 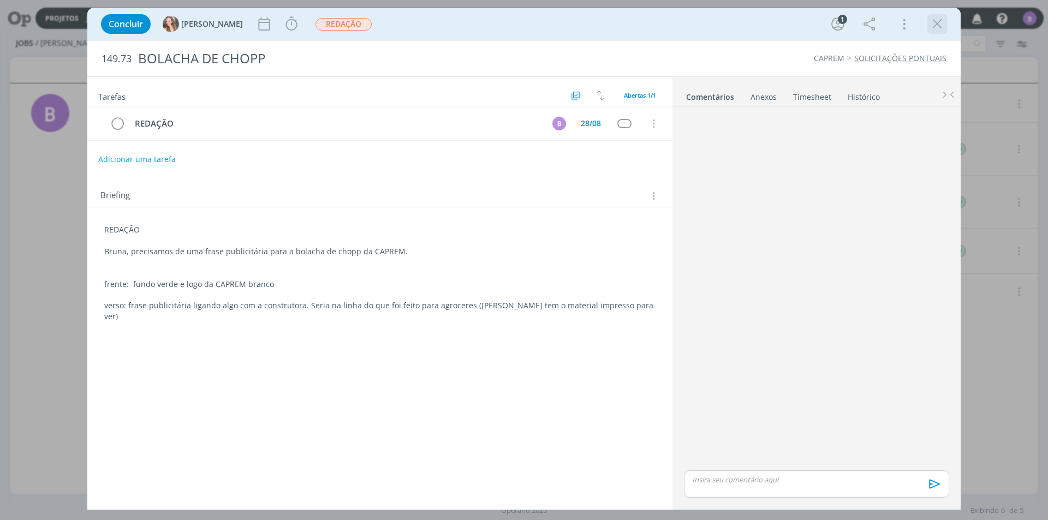 What do you see at coordinates (336, 123) in the screenshot?
I see `div: REDAÇÃO` at bounding box center [336, 123].